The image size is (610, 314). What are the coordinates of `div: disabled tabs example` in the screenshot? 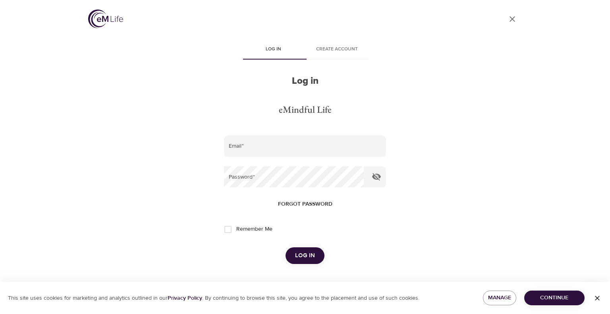 It's located at (305, 50).